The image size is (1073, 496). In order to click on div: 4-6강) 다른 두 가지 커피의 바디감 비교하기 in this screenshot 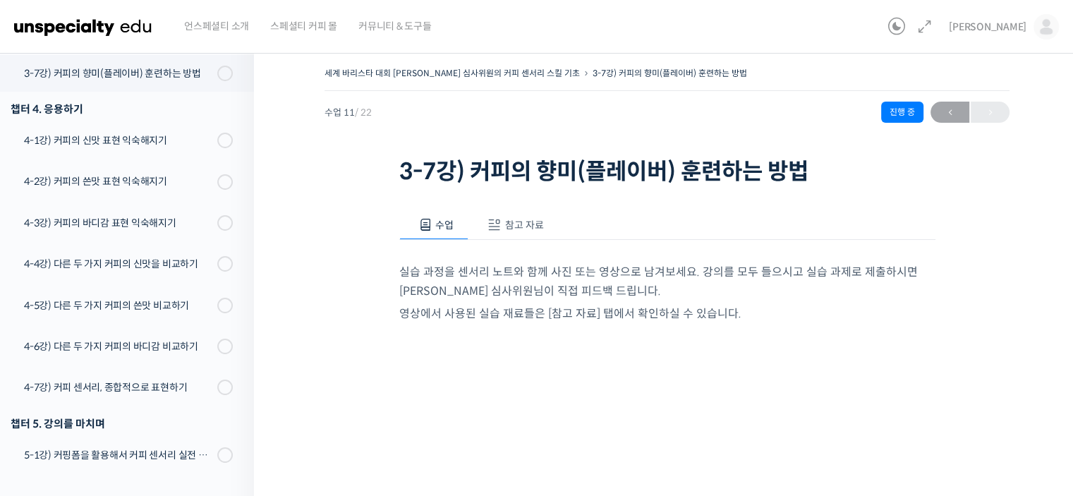, I will do `click(118, 346)`.